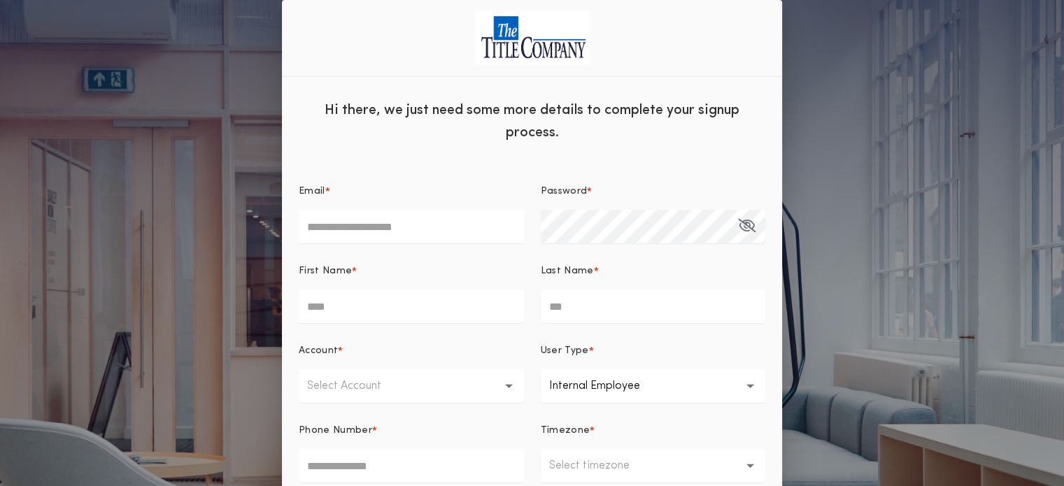  What do you see at coordinates (411, 386) in the screenshot?
I see `button: Select Account` at bounding box center [411, 386].